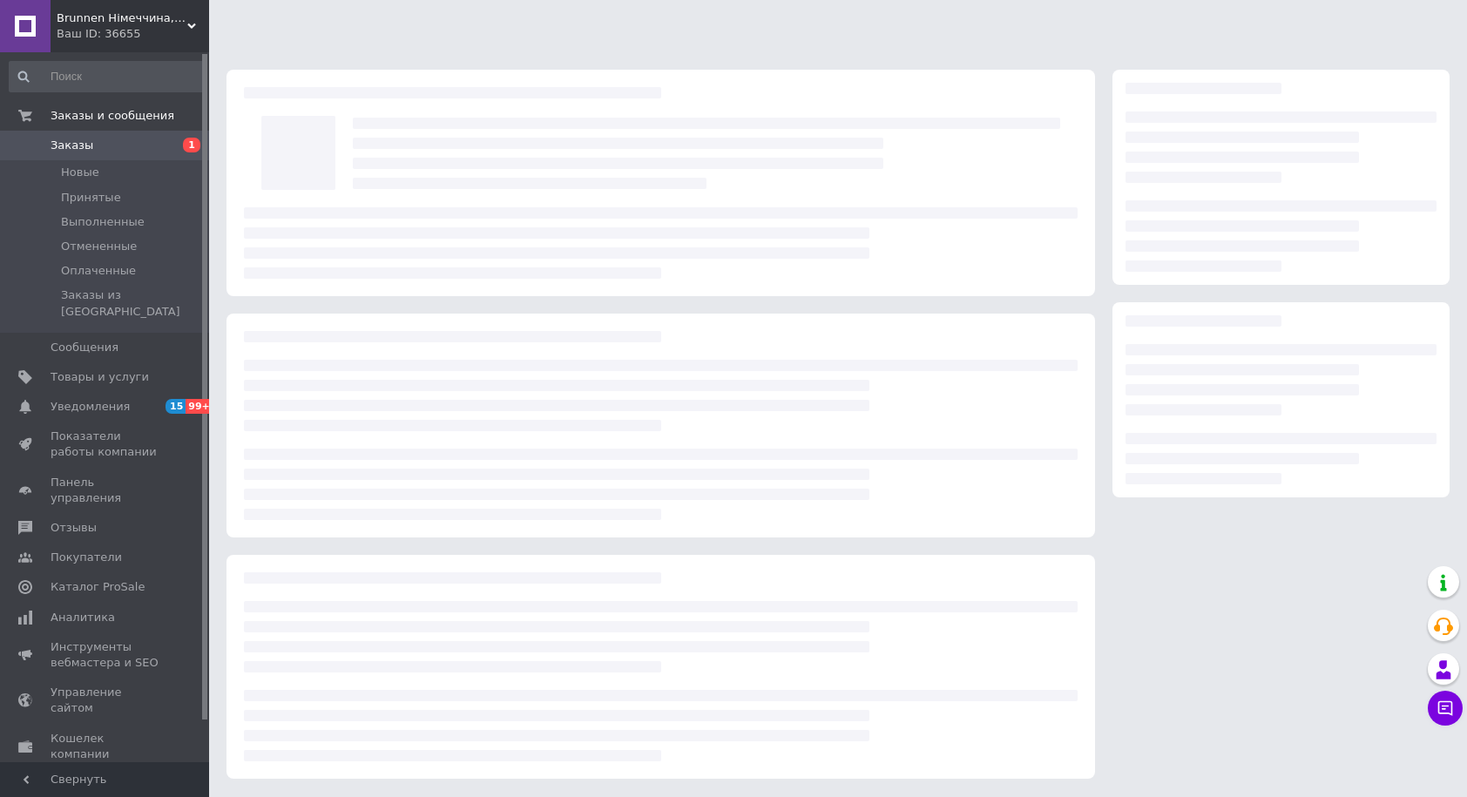 The height and width of the screenshot is (797, 1467). I want to click on span: Заказы, so click(71, 145).